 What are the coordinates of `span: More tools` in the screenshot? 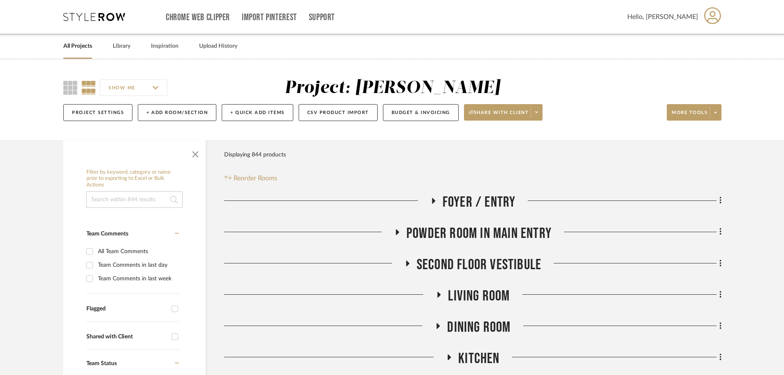 It's located at (690, 116).